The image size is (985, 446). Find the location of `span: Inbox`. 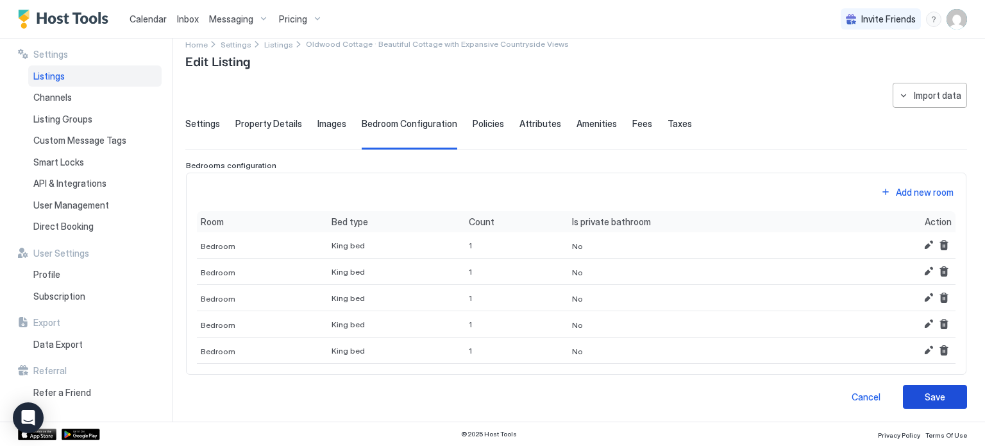

span: Inbox is located at coordinates (188, 19).